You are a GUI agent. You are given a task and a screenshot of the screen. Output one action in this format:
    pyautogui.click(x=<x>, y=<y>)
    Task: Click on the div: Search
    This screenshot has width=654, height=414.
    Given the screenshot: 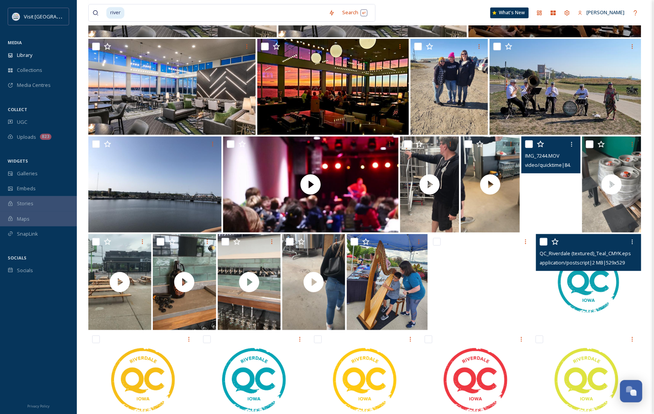 What is the action you would take?
    pyautogui.click(x=355, y=12)
    